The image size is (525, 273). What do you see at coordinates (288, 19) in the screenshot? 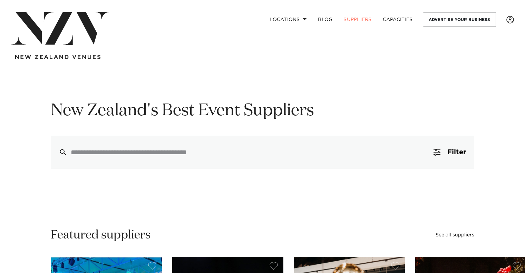
I see `a: Locations` at bounding box center [288, 19].